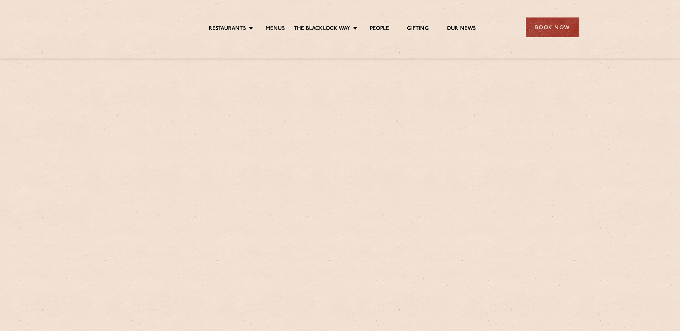 This screenshot has height=331, width=680. Describe the element at coordinates (322, 29) in the screenshot. I see `a: The Blacklock Way` at that location.